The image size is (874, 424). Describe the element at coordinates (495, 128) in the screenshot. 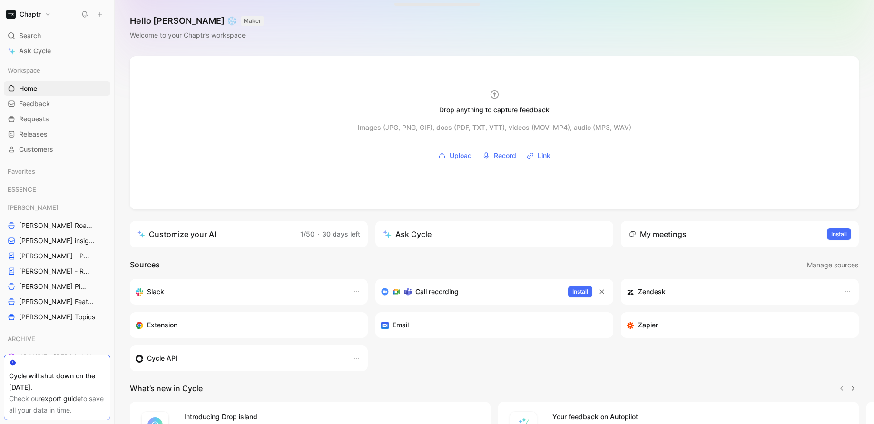

I see `div: Images (JPG, PNG, GIF), docs (PDF, TXT, VTT), videos (MOV, MP4), audio (MP3, WAV)` at that location.